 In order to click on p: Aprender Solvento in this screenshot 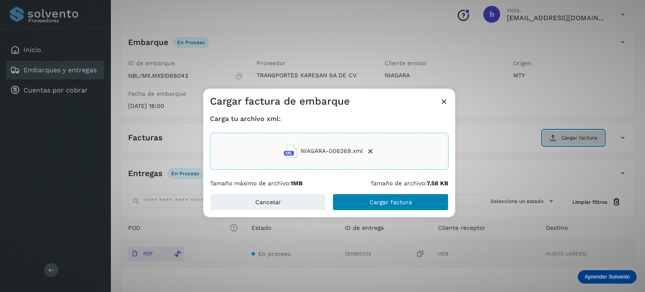, I will do `click(607, 277)`.